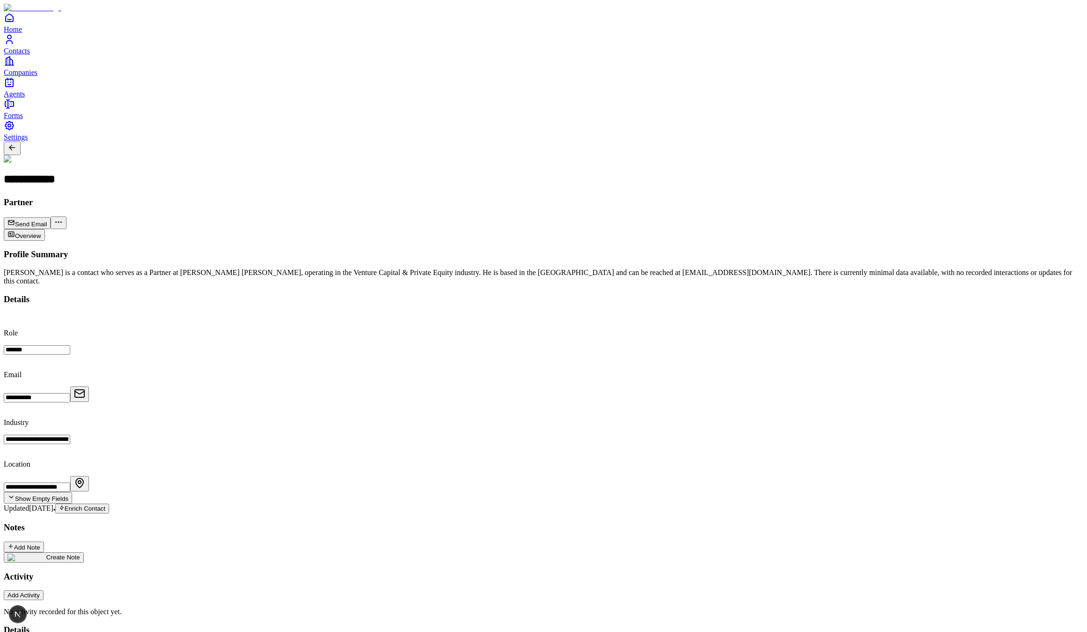  What do you see at coordinates (17, 51) in the screenshot?
I see `span: Contacts` at bounding box center [17, 51].